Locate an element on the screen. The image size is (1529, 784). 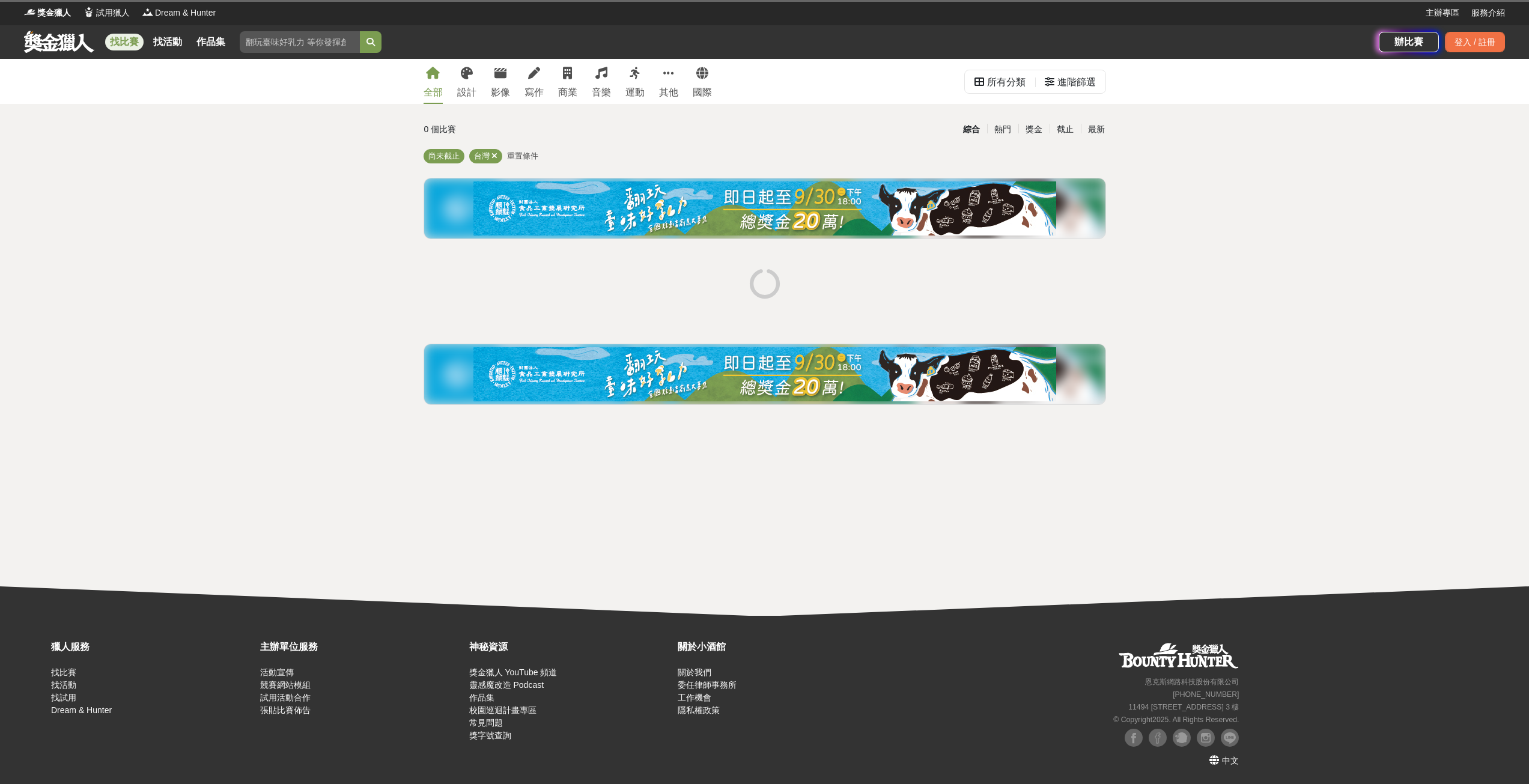
div: 全部 is located at coordinates (433, 92).